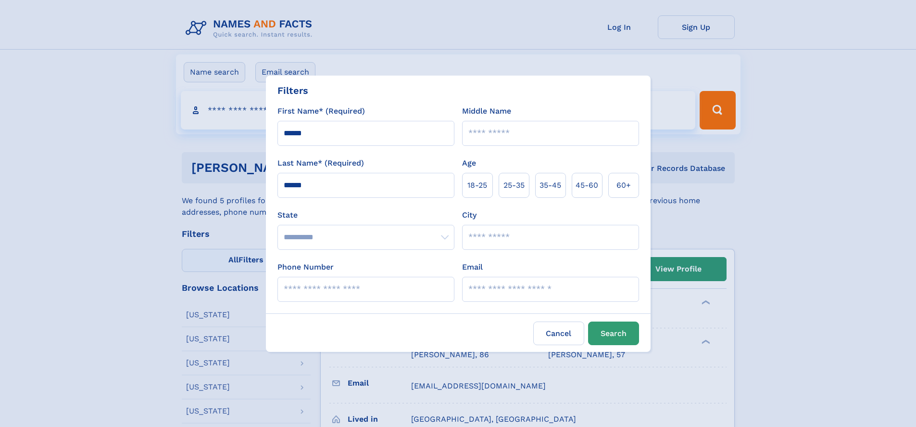 This screenshot has width=916, height=427. Describe the element at coordinates (587, 185) in the screenshot. I see `span: 45‑60` at that location.